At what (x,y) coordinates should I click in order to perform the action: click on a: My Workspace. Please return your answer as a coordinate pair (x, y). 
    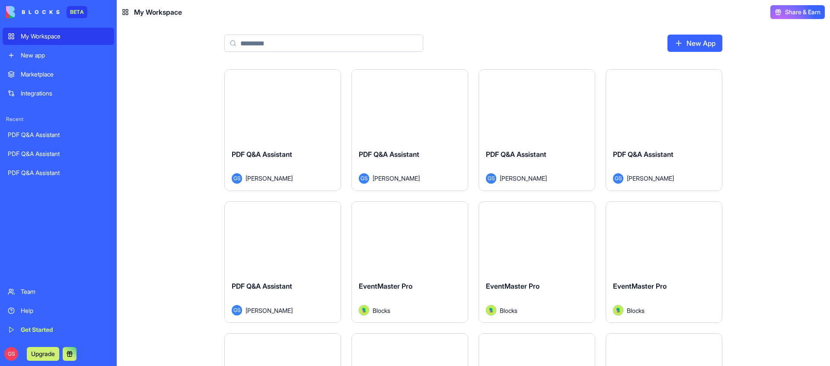
    Looking at the image, I should click on (58, 36).